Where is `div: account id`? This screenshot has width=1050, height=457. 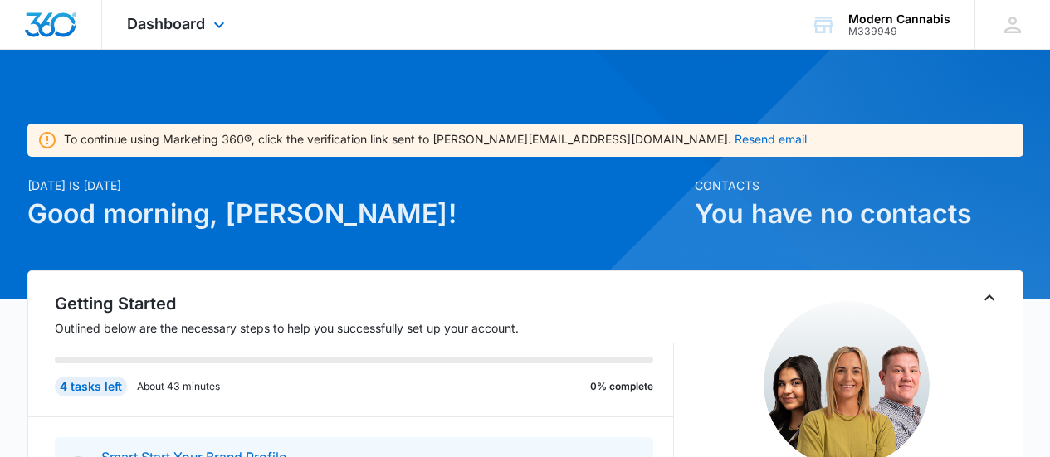 div: account id is located at coordinates (899, 32).